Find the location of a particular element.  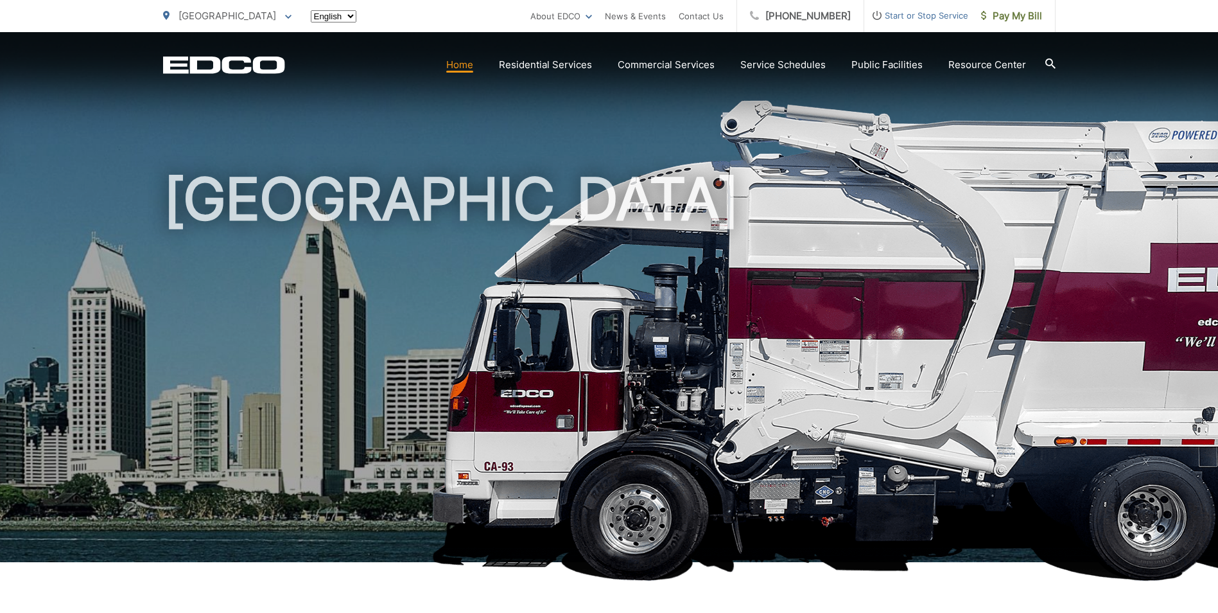

a: Service Schedules is located at coordinates (783, 65).